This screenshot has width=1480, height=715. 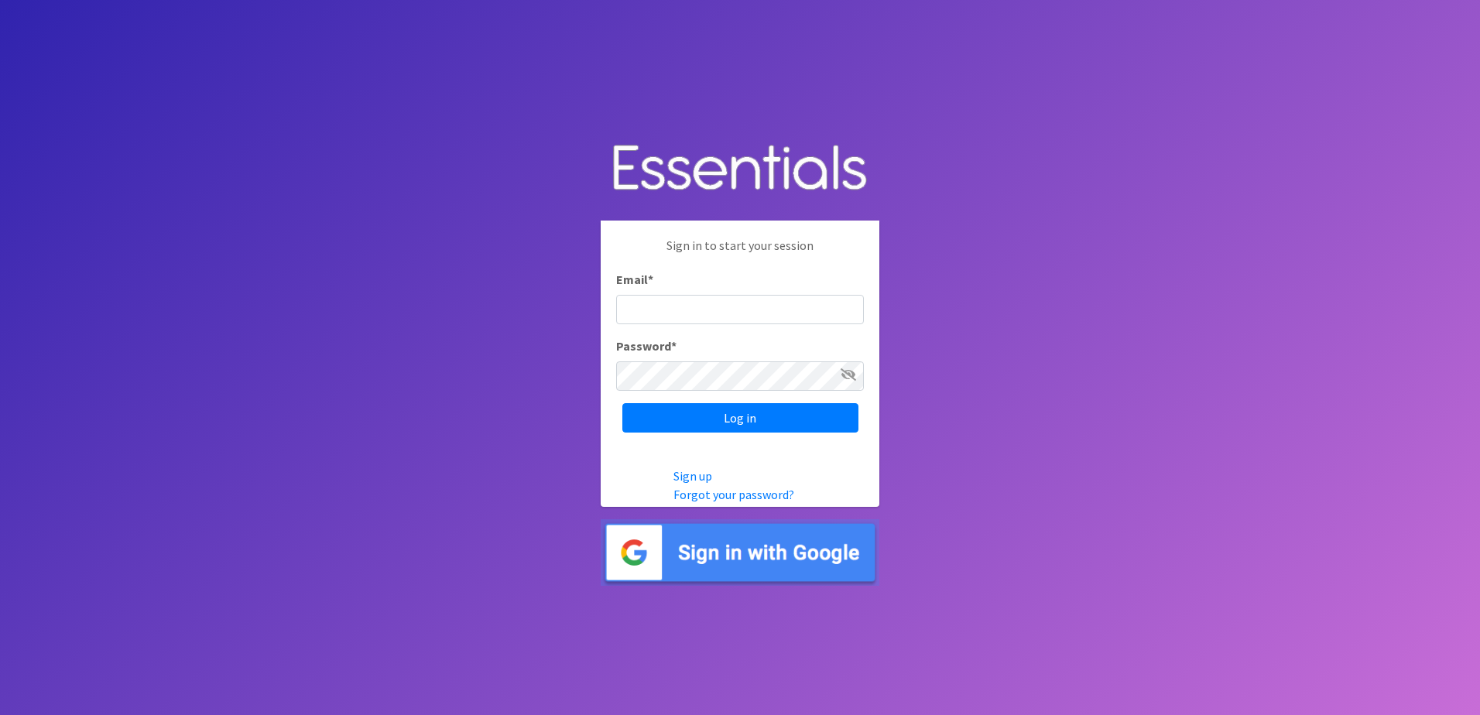 I want to click on p: Sign in to start your session, so click(x=740, y=253).